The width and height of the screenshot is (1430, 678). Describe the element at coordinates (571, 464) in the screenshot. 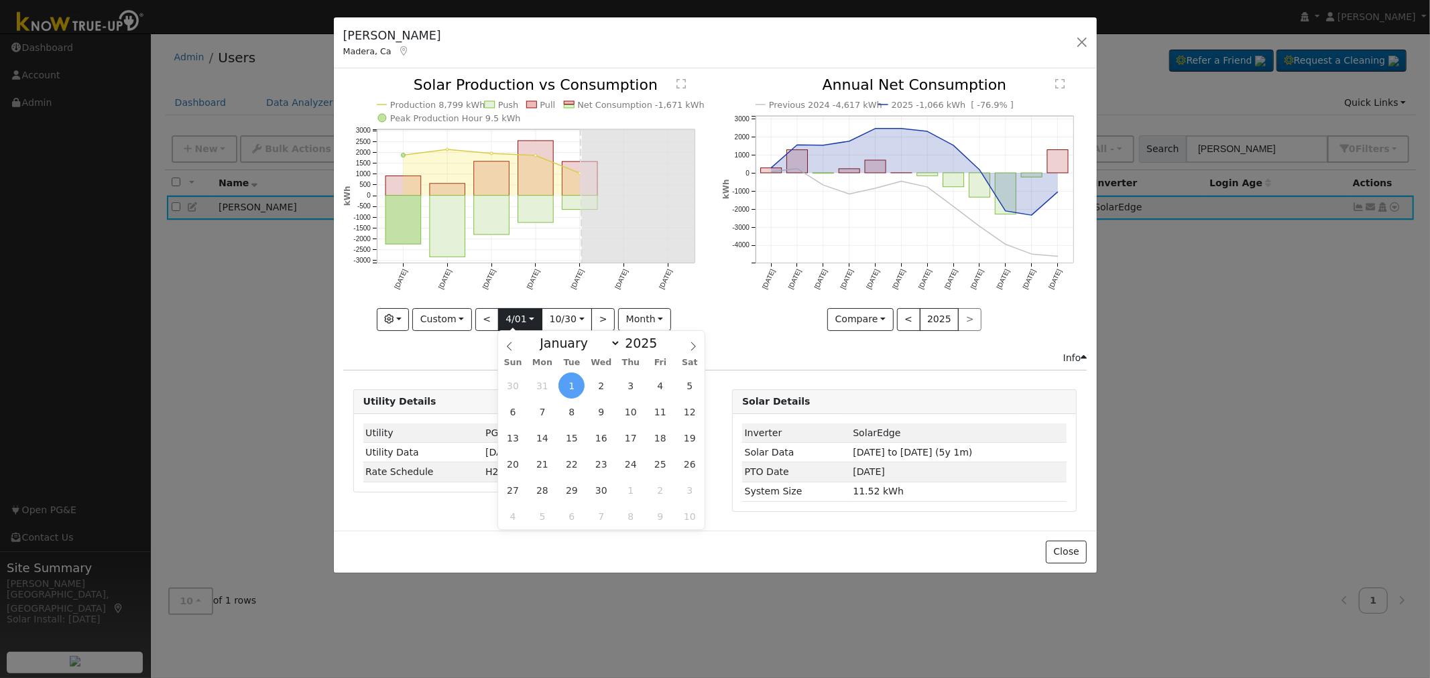

I see `span: April 22, 2025` at that location.